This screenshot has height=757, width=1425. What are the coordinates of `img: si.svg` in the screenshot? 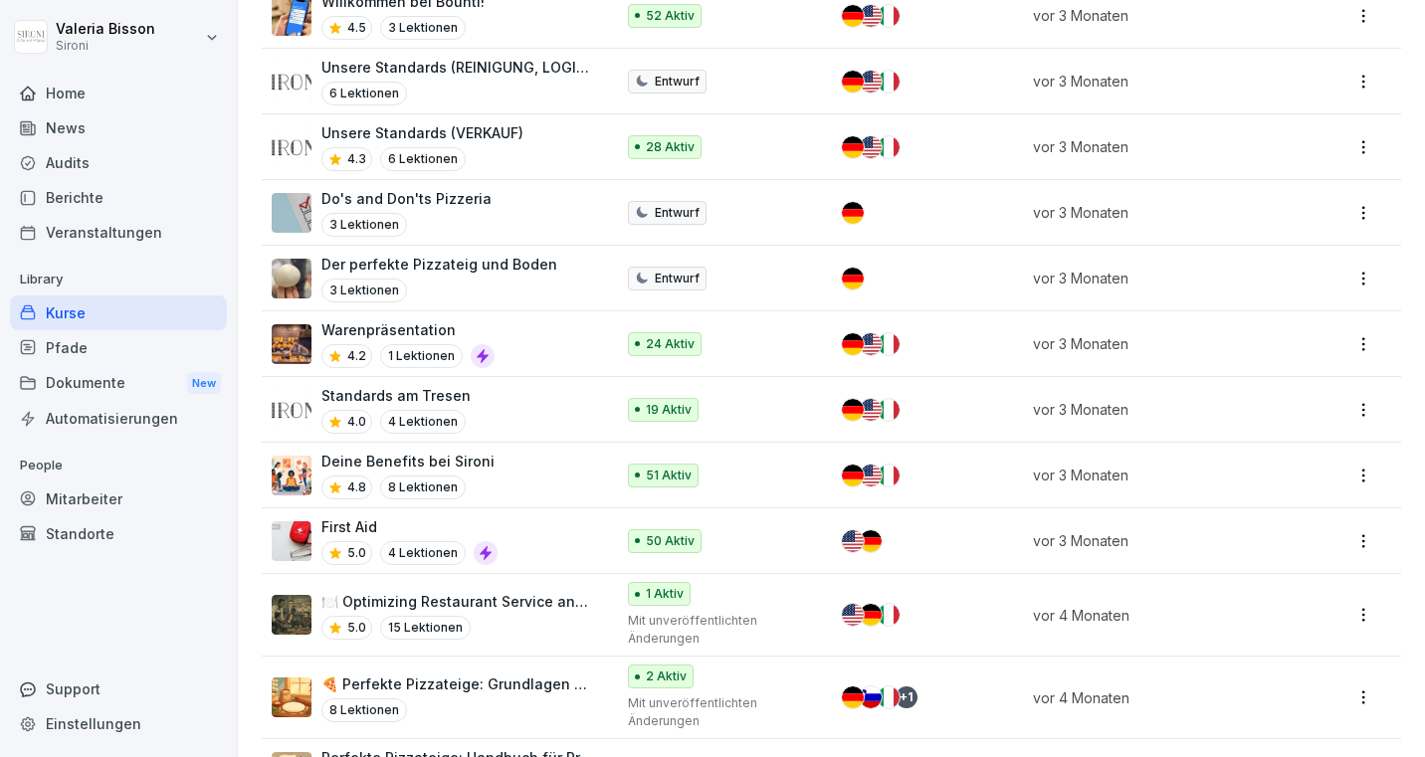 It's located at (871, 698).